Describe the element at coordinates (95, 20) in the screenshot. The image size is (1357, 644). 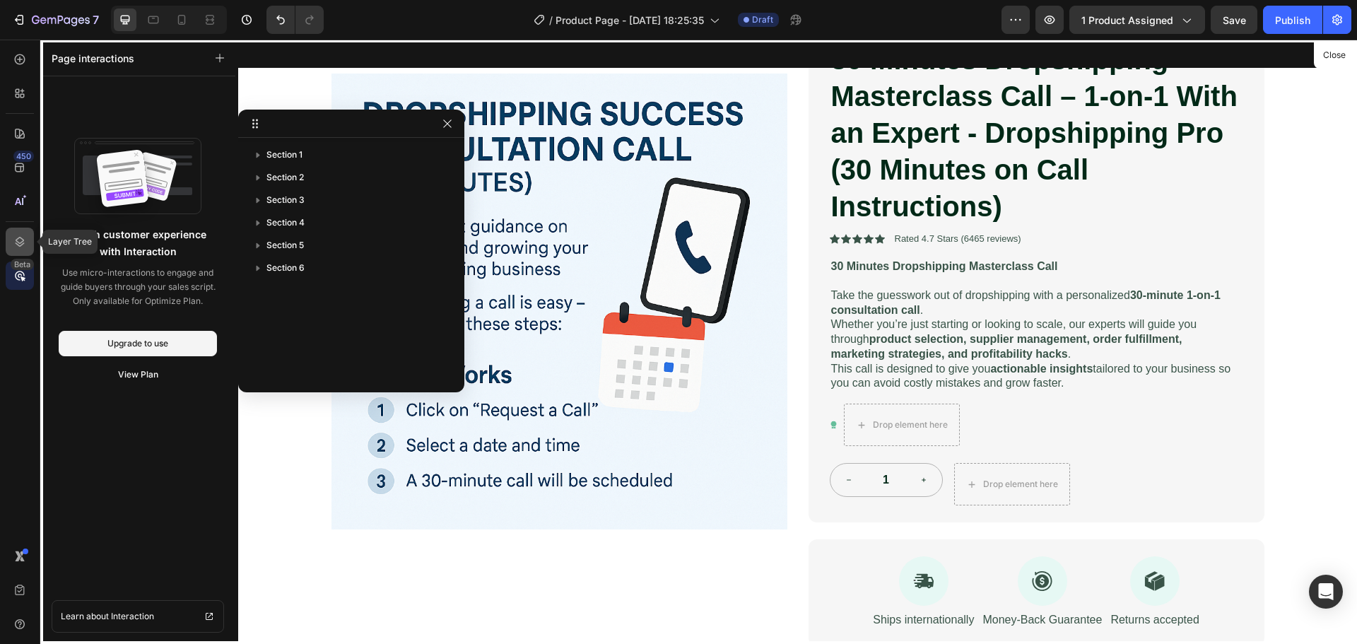
I see `p: 7` at that location.